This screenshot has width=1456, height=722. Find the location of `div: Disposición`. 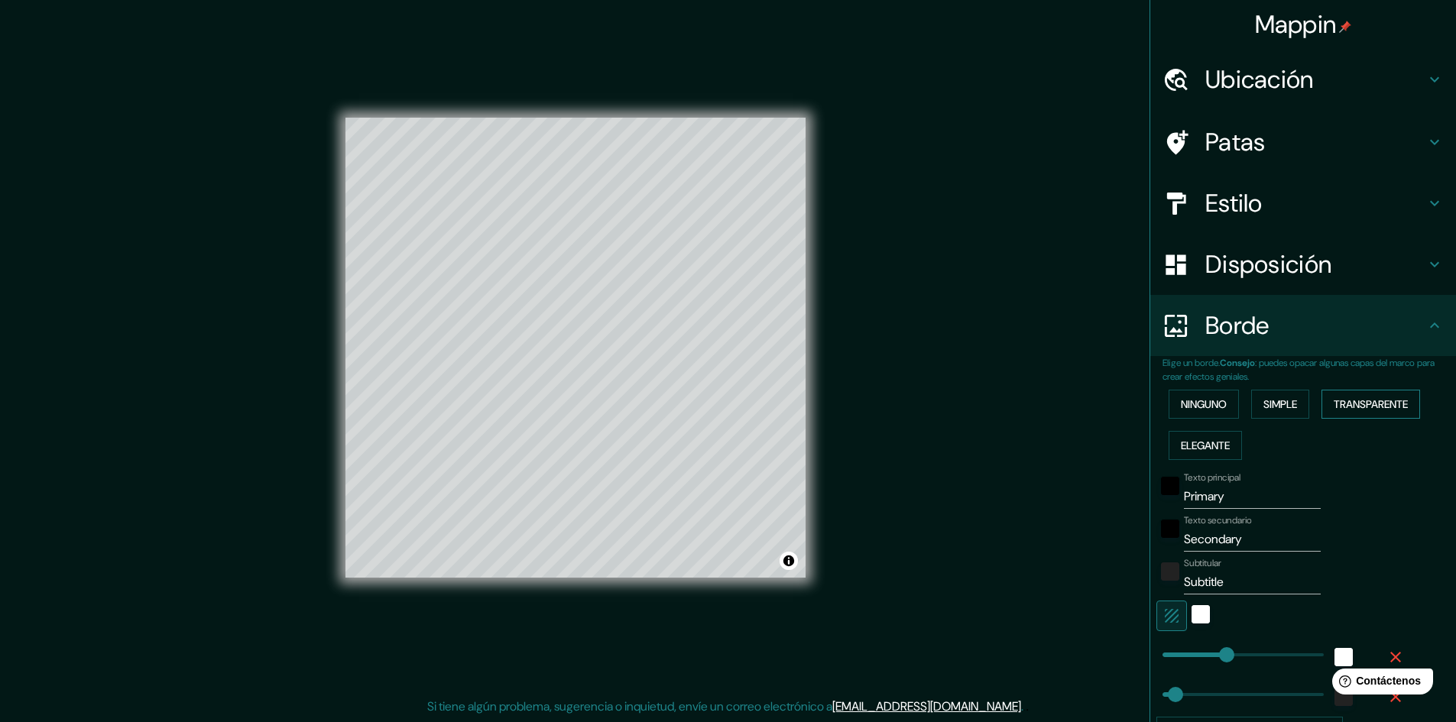

div: Disposición is located at coordinates (1303, 264).